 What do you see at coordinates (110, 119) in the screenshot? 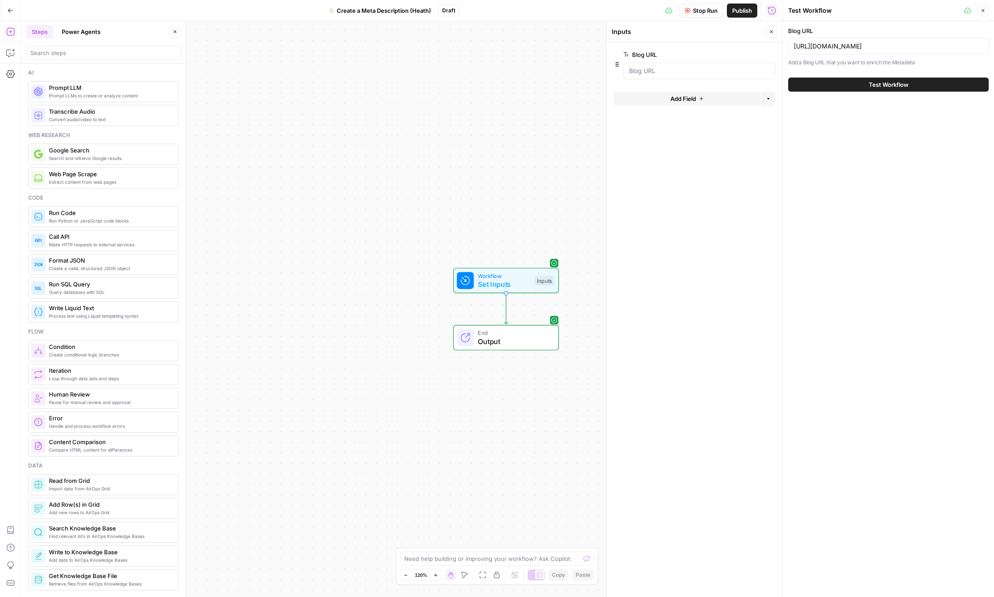
I see `span: Convert audio/video to text` at bounding box center [110, 119].